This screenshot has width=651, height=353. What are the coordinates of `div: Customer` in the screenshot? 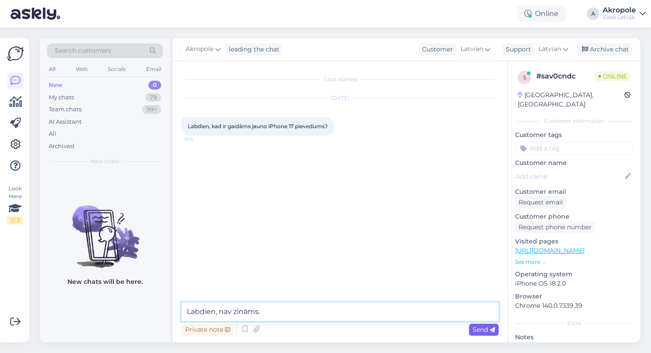 It's located at (436, 49).